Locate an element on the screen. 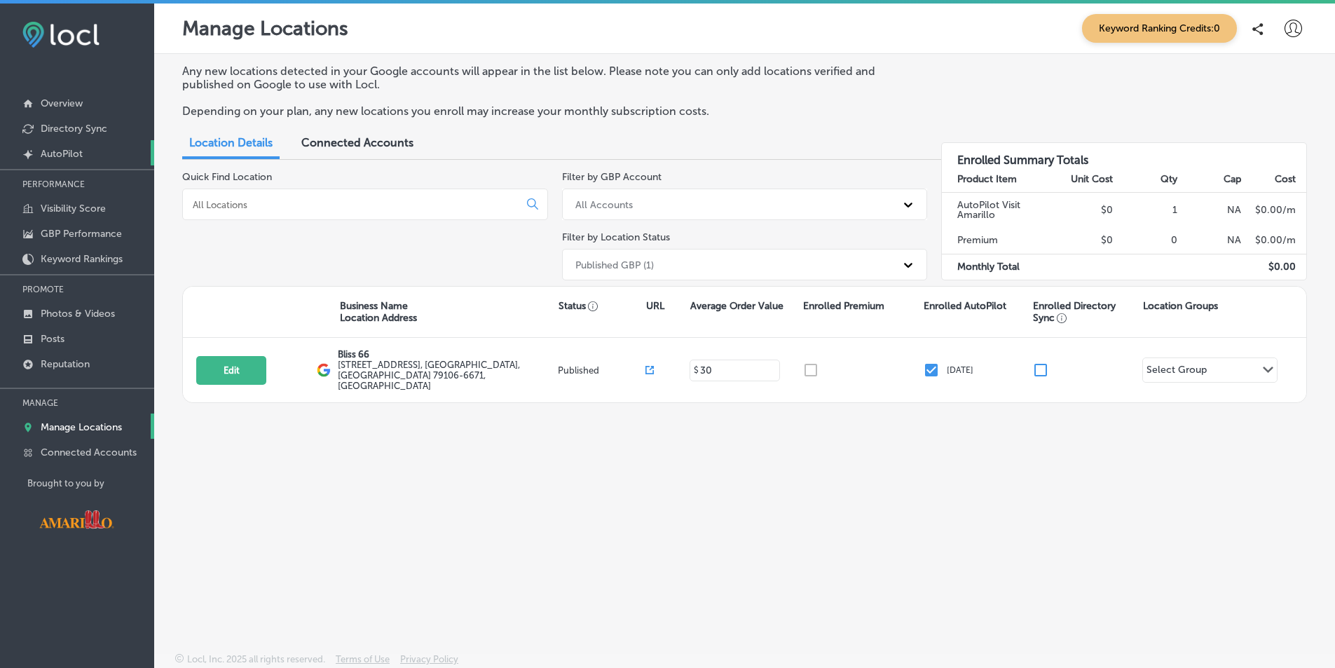  p: Brought to you by is located at coordinates (90, 483).